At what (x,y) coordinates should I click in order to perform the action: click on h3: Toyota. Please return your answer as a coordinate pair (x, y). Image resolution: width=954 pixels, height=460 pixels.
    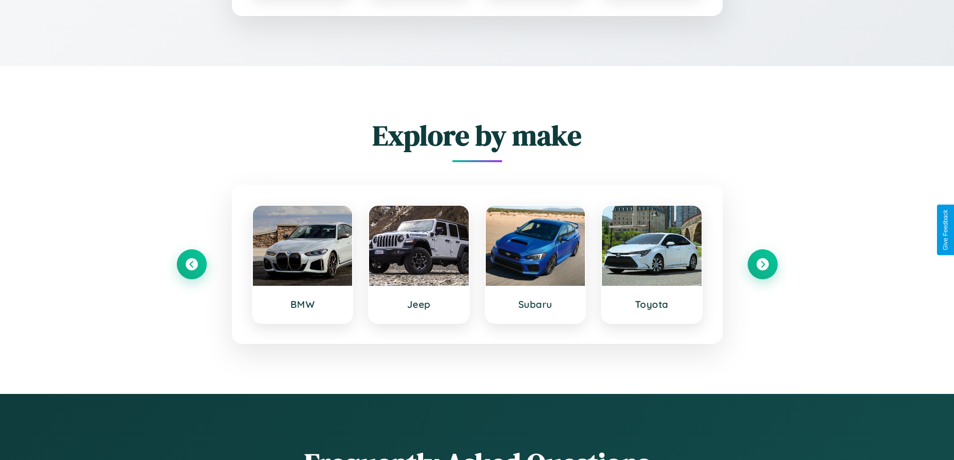
    Looking at the image, I should click on (651, 304).